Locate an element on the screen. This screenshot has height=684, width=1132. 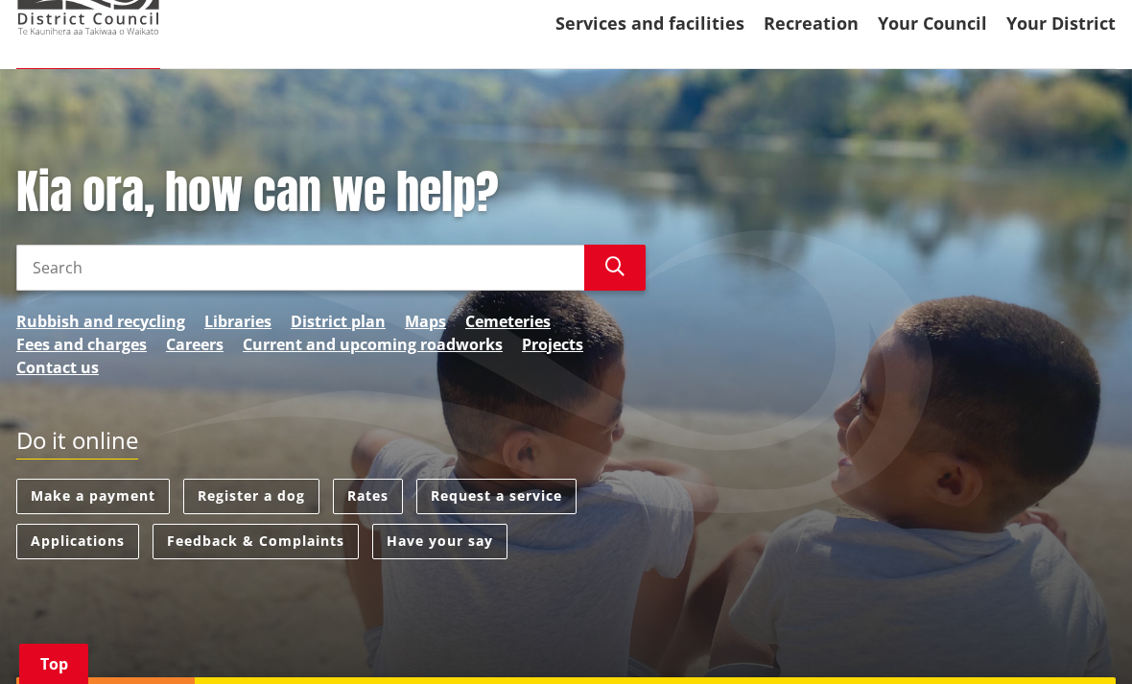
a: Your District is located at coordinates (1061, 23).